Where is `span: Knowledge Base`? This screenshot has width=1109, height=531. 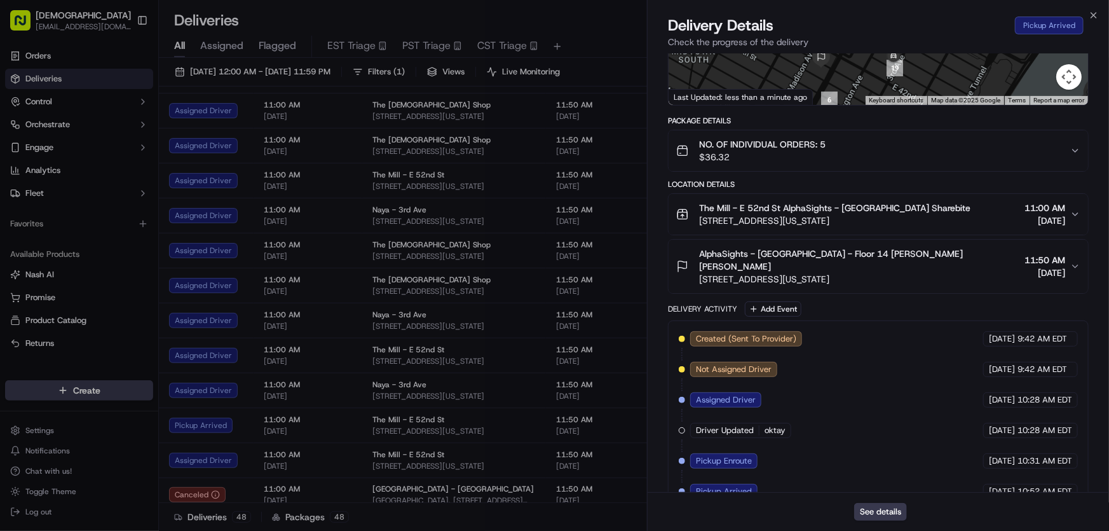 span: Knowledge Base is located at coordinates (61, 191).